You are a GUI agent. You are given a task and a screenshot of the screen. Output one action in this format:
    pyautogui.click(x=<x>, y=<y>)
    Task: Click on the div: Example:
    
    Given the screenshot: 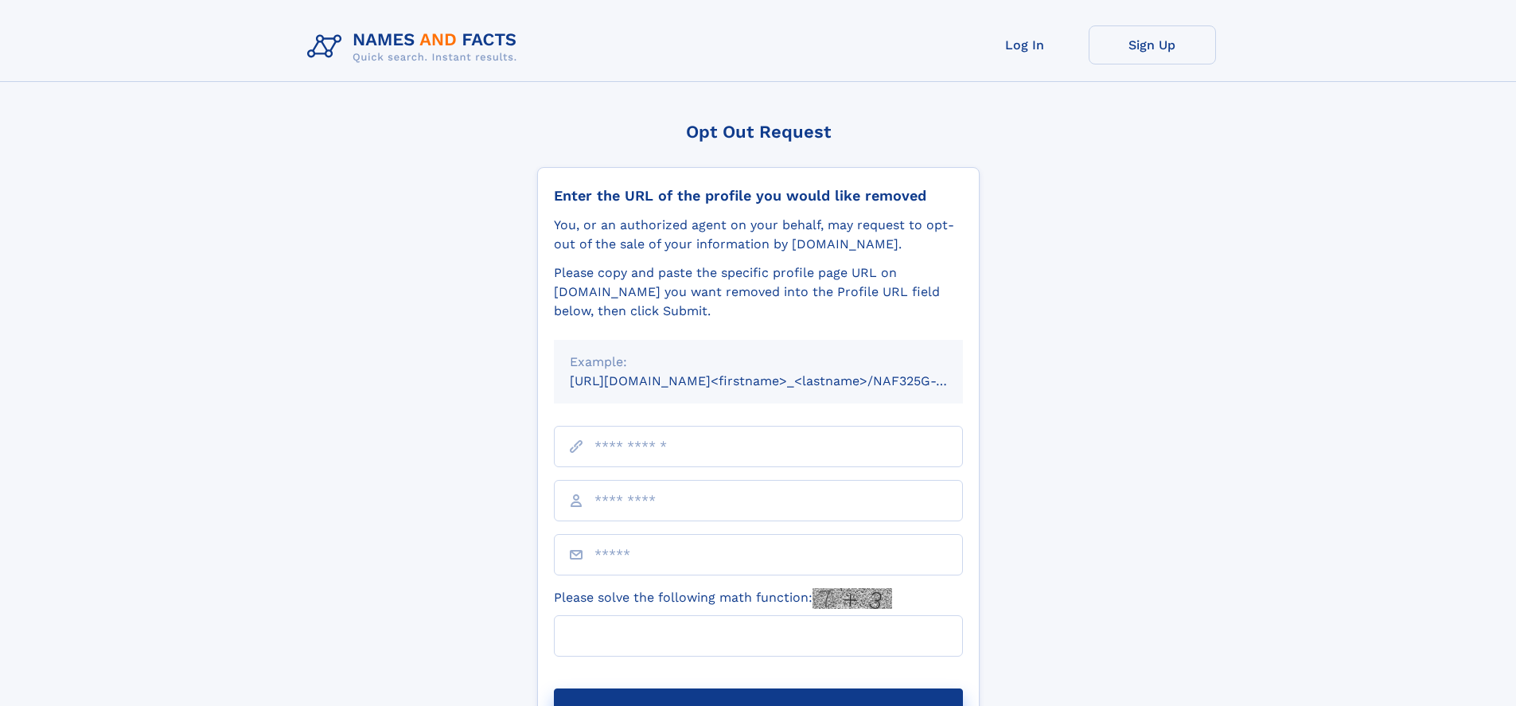 What is the action you would take?
    pyautogui.click(x=759, y=362)
    